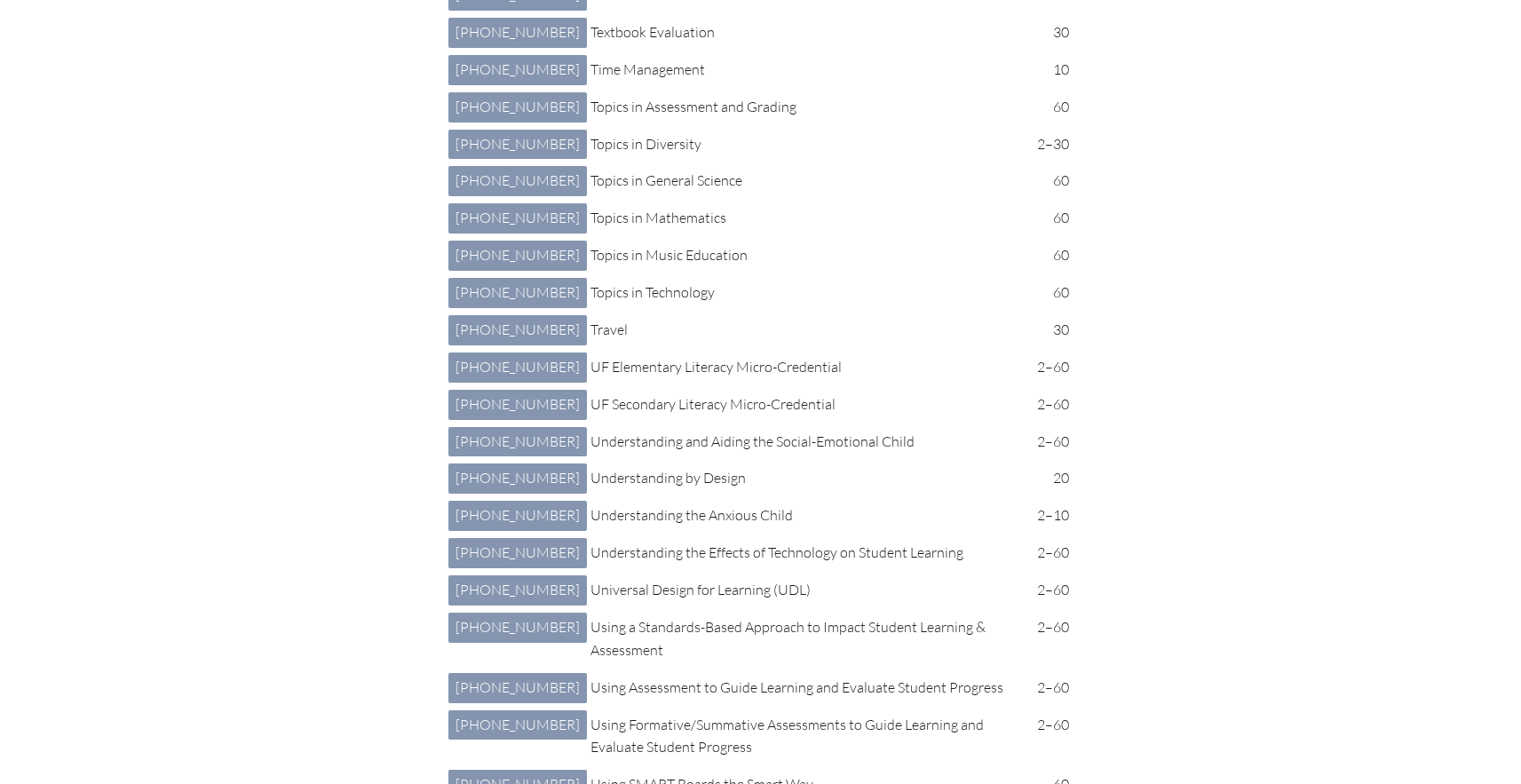 The width and height of the screenshot is (1521, 784). What do you see at coordinates (804, 405) in the screenshot?
I see `p: UF Secondary Literacy Micro-Credential` at bounding box center [804, 405].